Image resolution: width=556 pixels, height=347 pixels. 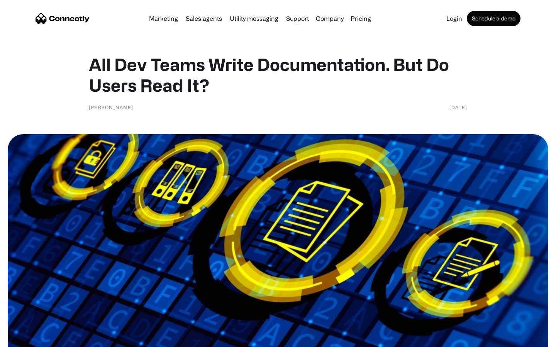 What do you see at coordinates (27, 339) in the screenshot?
I see `aside: Language selected: English` at bounding box center [27, 339].